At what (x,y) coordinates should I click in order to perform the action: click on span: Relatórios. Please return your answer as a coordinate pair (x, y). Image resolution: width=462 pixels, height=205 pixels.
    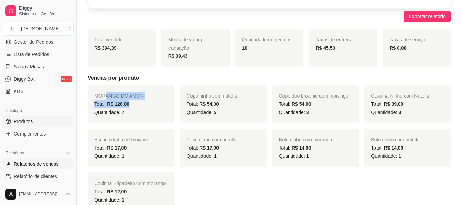
    Looking at the image, I should click on (15, 153).